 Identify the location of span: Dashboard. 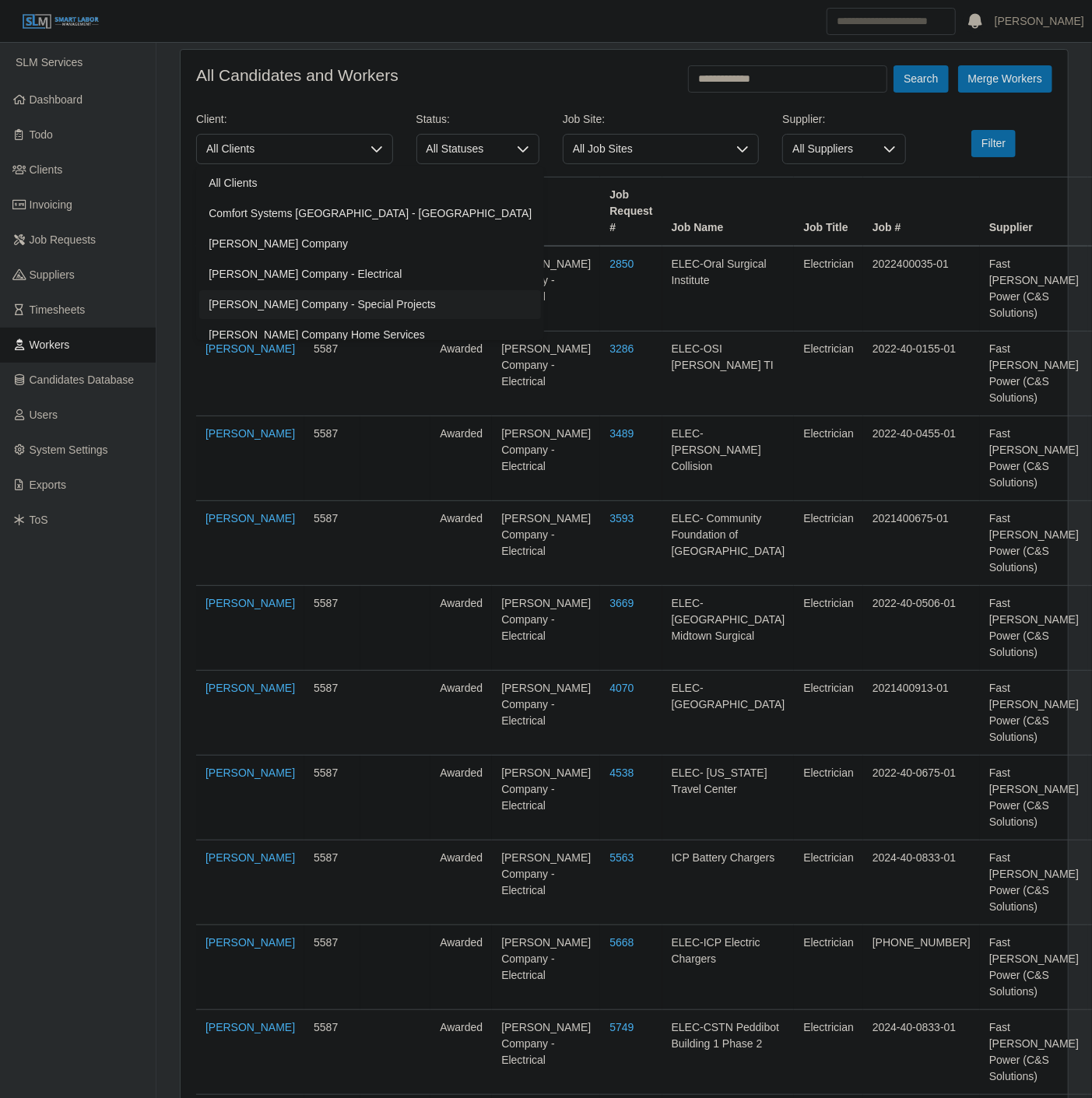
(56, 100).